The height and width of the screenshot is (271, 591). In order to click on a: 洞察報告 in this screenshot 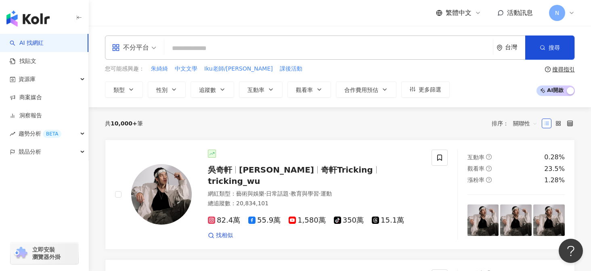, I will do `click(26, 116)`.